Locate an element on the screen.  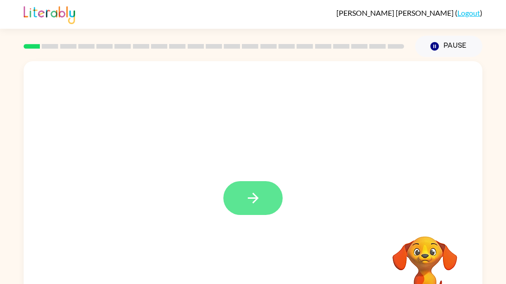
a: Logout is located at coordinates (468, 13).